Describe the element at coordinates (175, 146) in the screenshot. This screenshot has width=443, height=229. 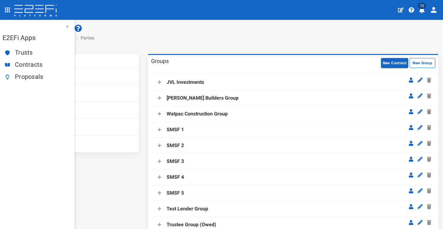
I see `label: SMSF 2` at that location.